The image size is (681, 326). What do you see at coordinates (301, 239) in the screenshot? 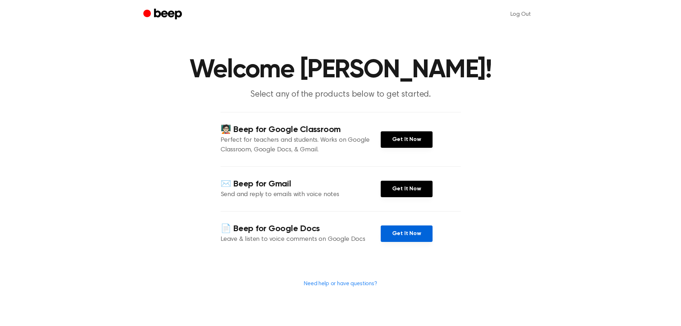
I see `p: Leave & listen to voice comments on Google Docs` at bounding box center [301, 239].